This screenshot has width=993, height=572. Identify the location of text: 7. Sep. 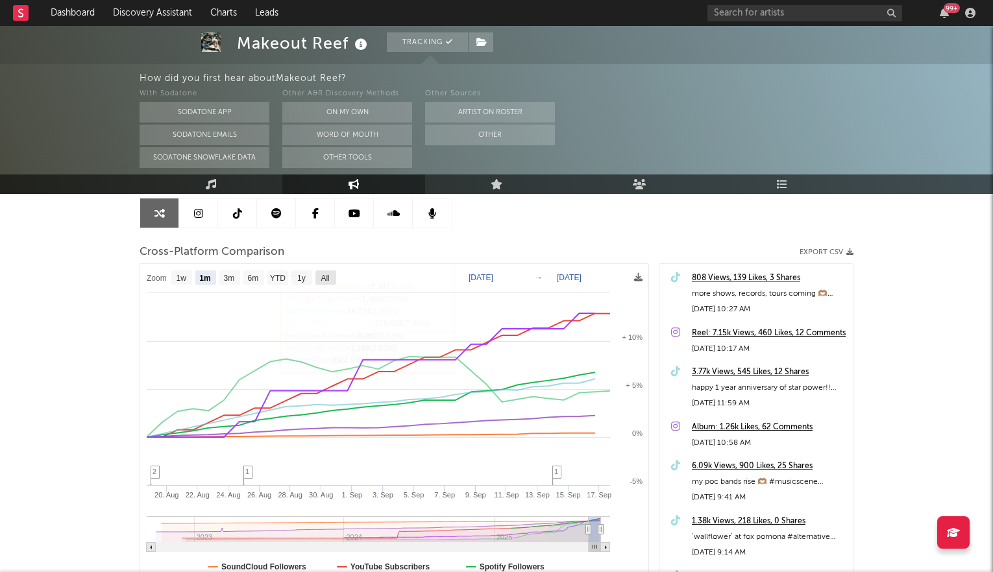
(444, 495).